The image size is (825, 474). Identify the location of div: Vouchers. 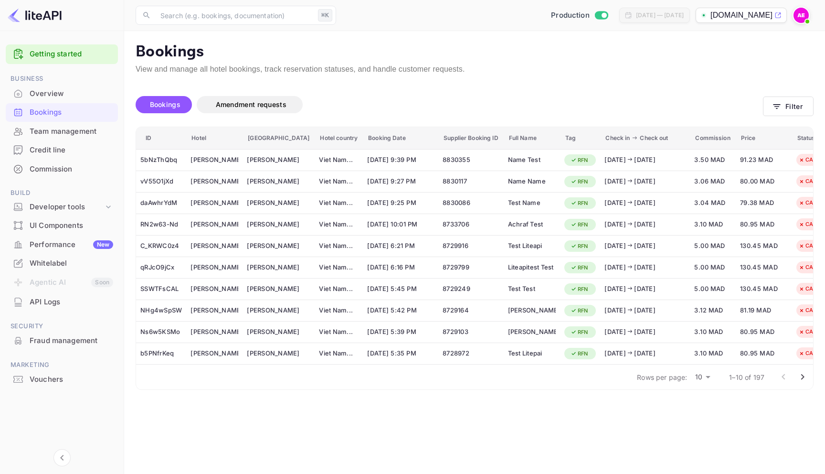
(71, 379).